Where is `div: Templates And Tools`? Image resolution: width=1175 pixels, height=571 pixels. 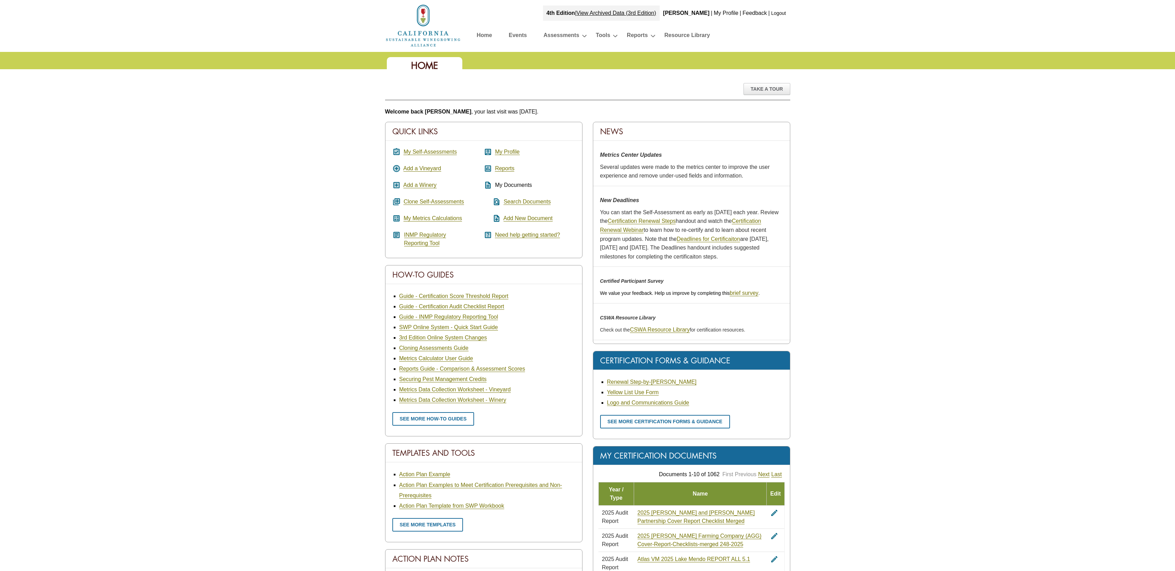
div: Templates And Tools is located at coordinates (484, 453).